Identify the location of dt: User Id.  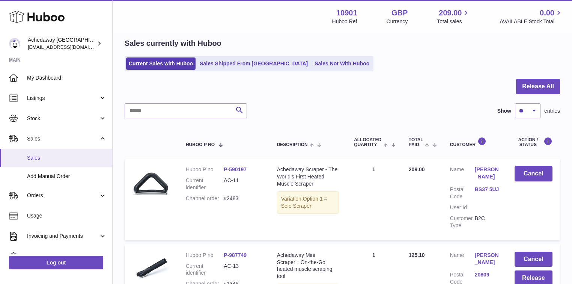
(463, 207).